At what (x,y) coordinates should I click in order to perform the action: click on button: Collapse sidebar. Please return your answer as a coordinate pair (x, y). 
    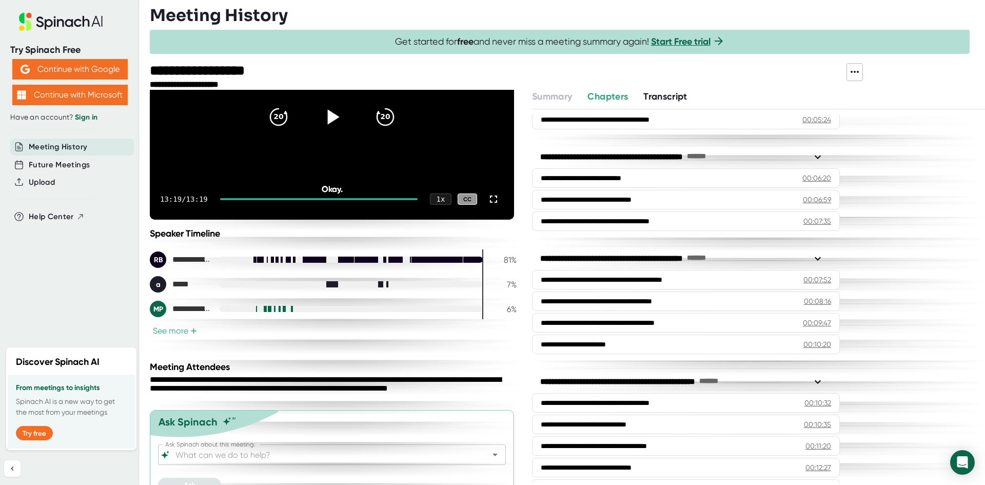
    Looking at the image, I should click on (12, 468).